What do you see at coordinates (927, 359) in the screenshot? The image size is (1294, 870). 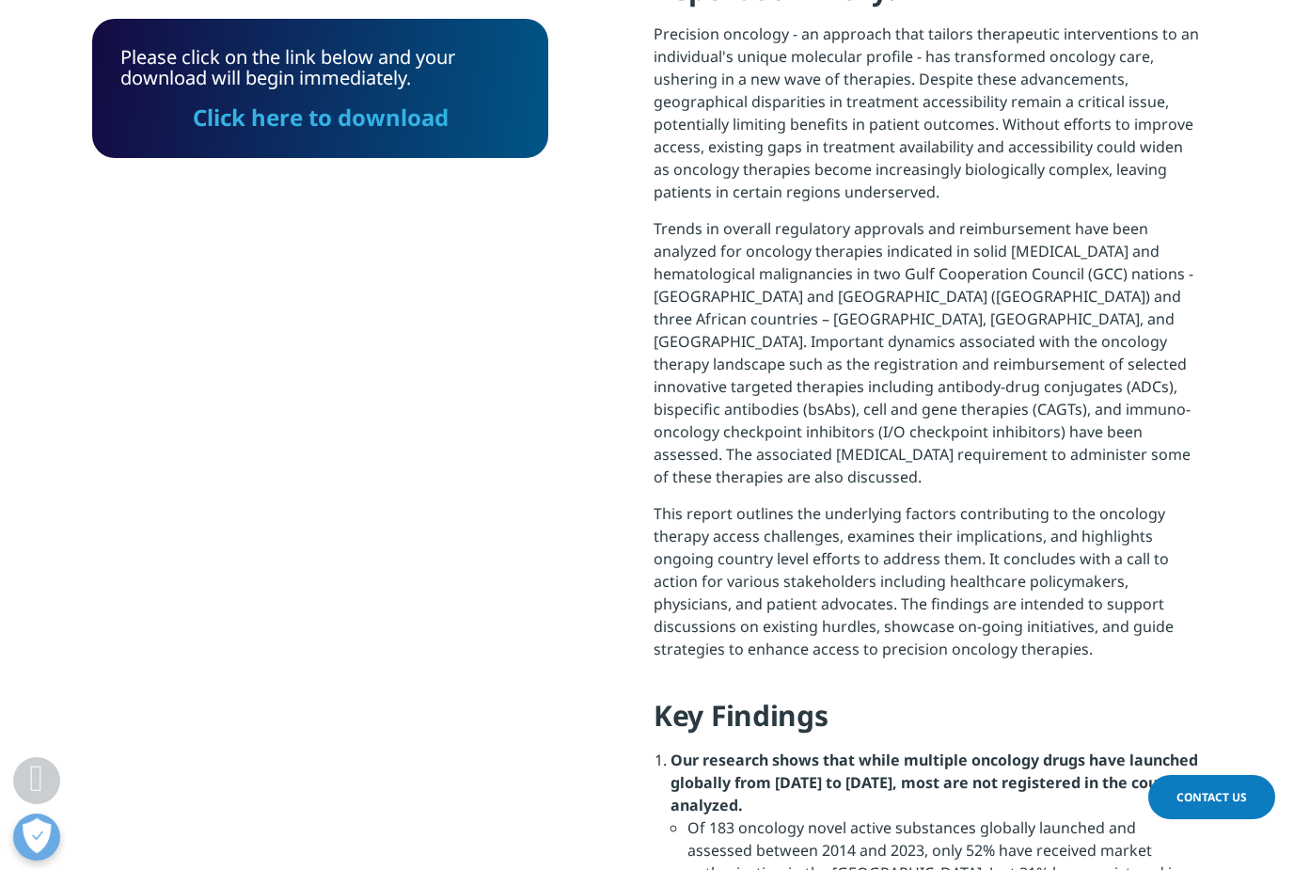 I see `p: Trends in overall regulatory approvals and reimbursement have been analyzed for oncology therapie...` at bounding box center [927, 359].